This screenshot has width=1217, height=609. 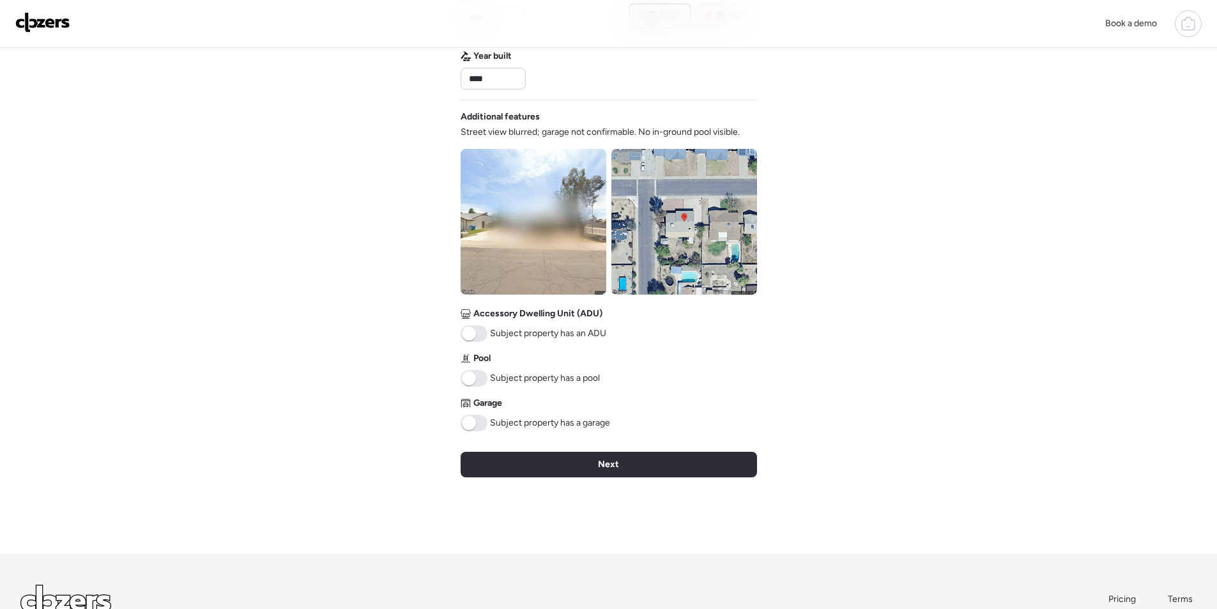 I want to click on span: Pool, so click(x=482, y=358).